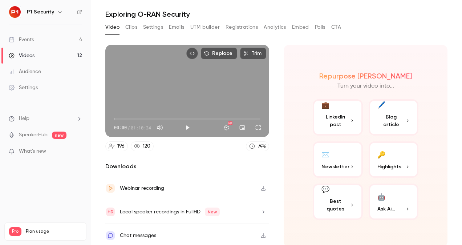 This screenshot has height=245, width=462. I want to click on button: Play, so click(188, 128).